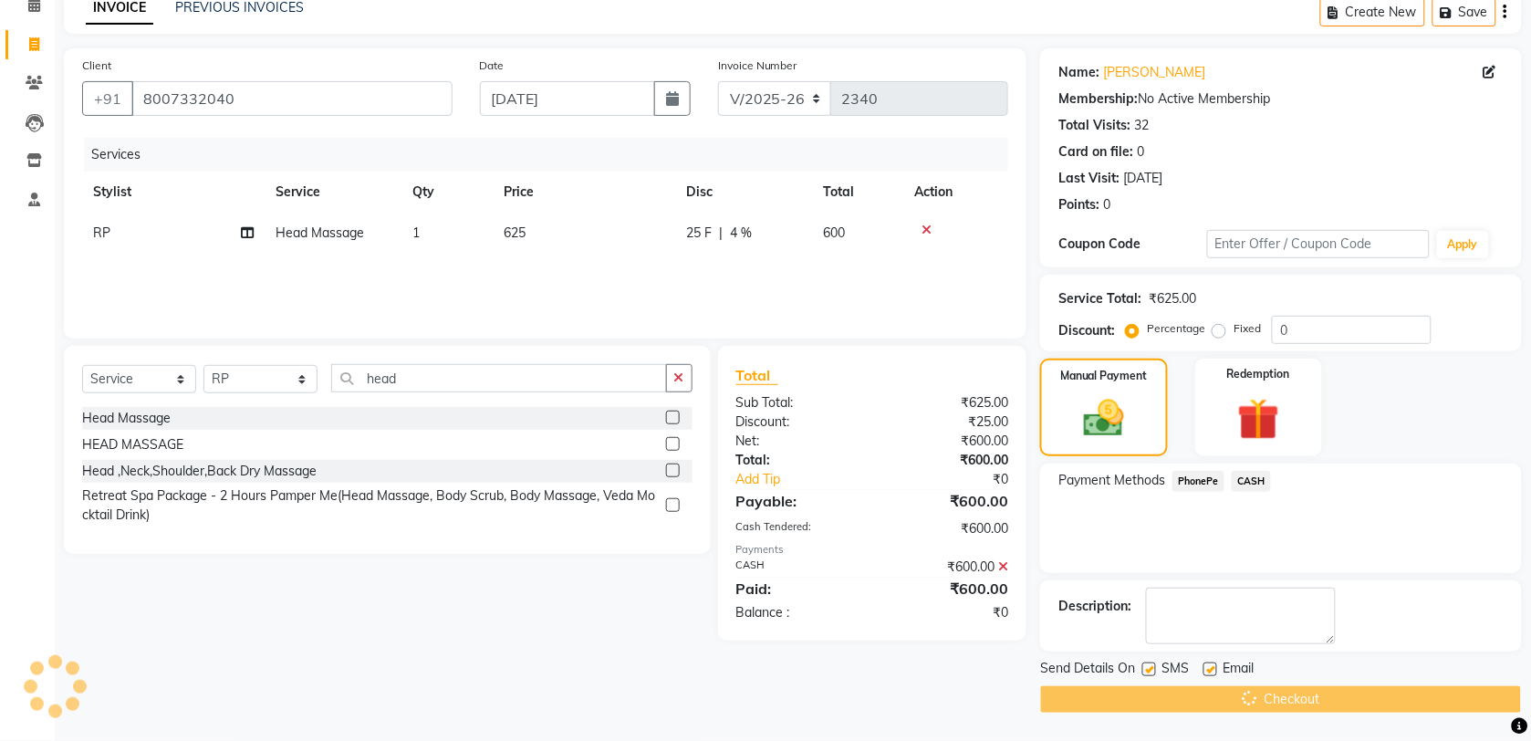 The height and width of the screenshot is (741, 1531). I want to click on div: Coupon Code, so click(1132, 244).